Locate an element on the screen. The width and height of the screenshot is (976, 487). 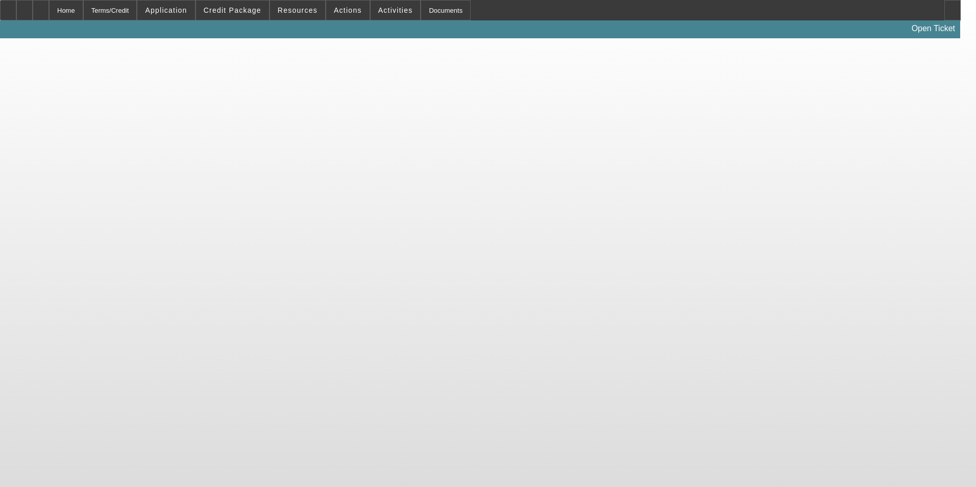
span: Credit Package is located at coordinates (232, 10).